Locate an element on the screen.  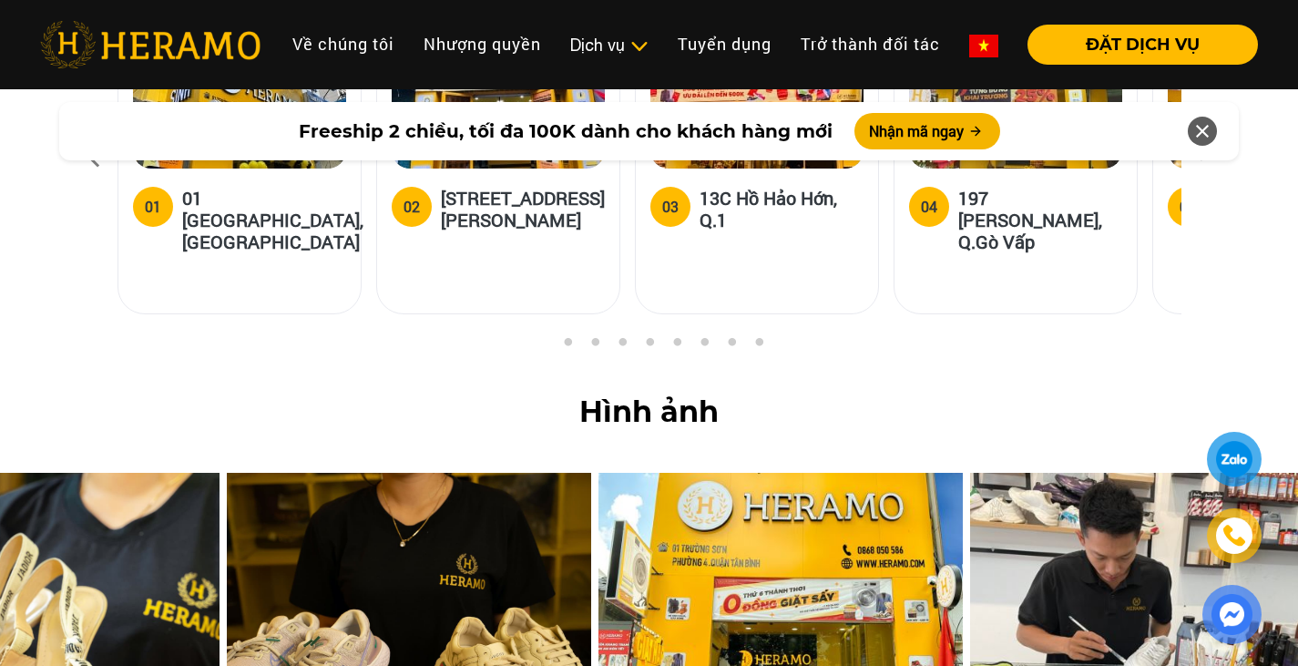
div: 05 is located at coordinates (1188, 207).